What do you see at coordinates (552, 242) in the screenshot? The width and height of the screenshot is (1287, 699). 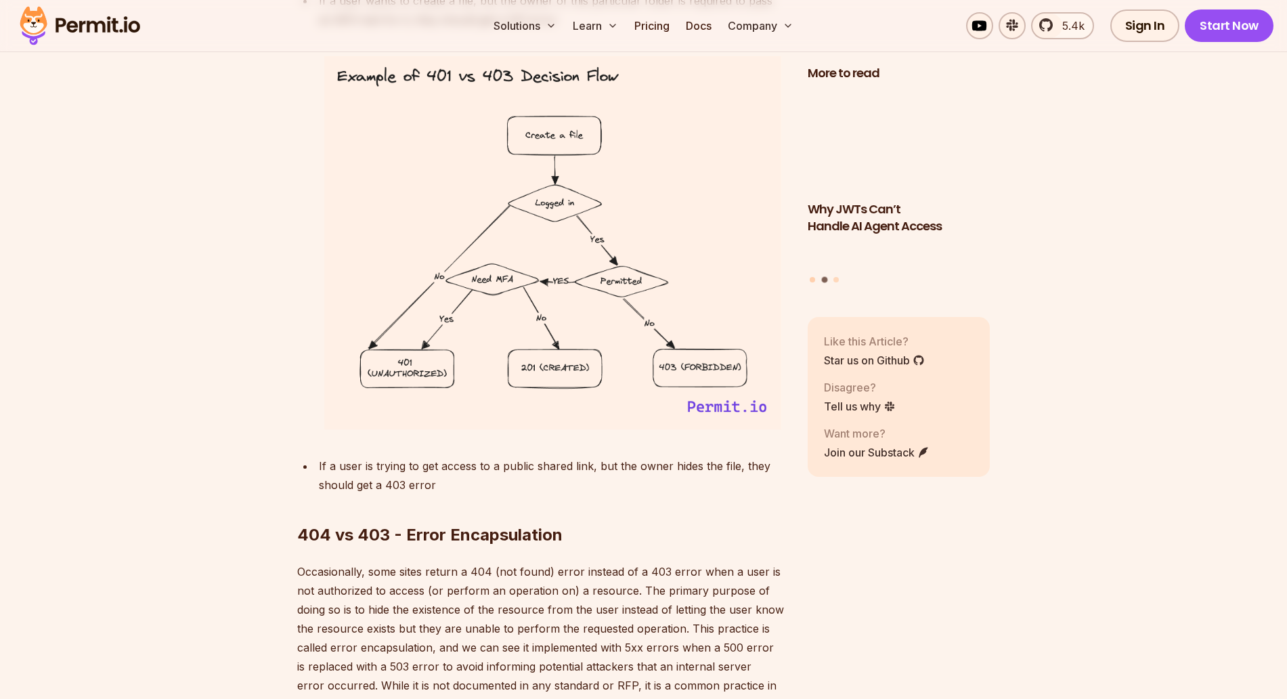 I see `img: image.png` at bounding box center [552, 242].